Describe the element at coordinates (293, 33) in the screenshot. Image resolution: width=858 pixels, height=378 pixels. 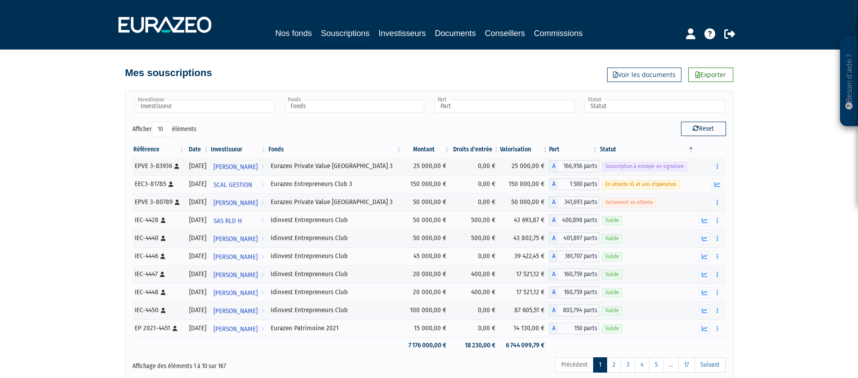
I see `a: Nos fonds` at that location.